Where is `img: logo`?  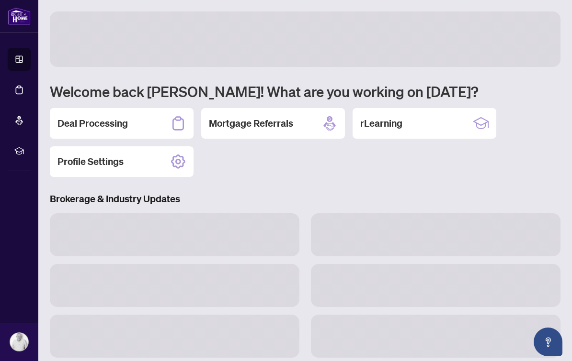
img: logo is located at coordinates (19, 16).